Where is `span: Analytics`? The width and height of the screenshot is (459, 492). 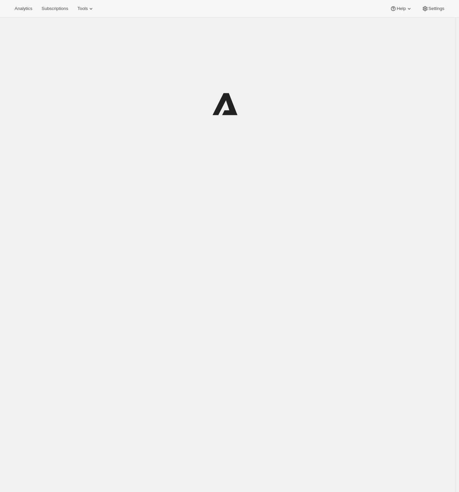
span: Analytics is located at coordinates (23, 9).